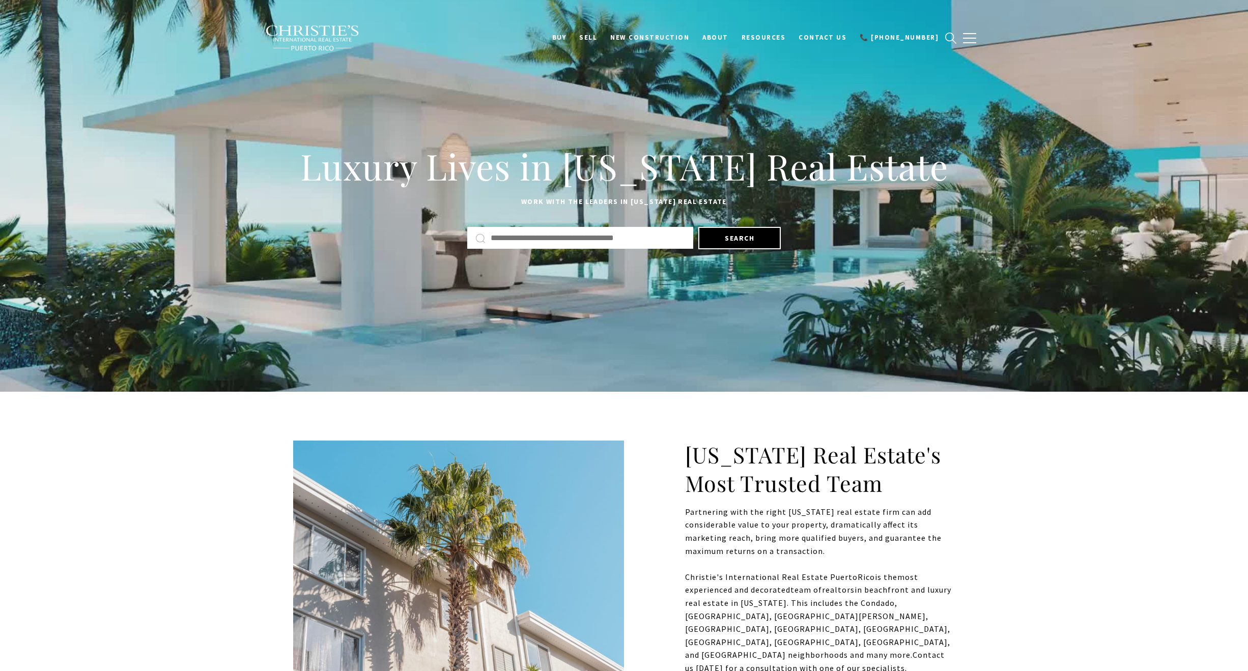 The width and height of the screenshot is (1248, 671). Describe the element at coordinates (649, 38) in the screenshot. I see `a: New Construction` at that location.